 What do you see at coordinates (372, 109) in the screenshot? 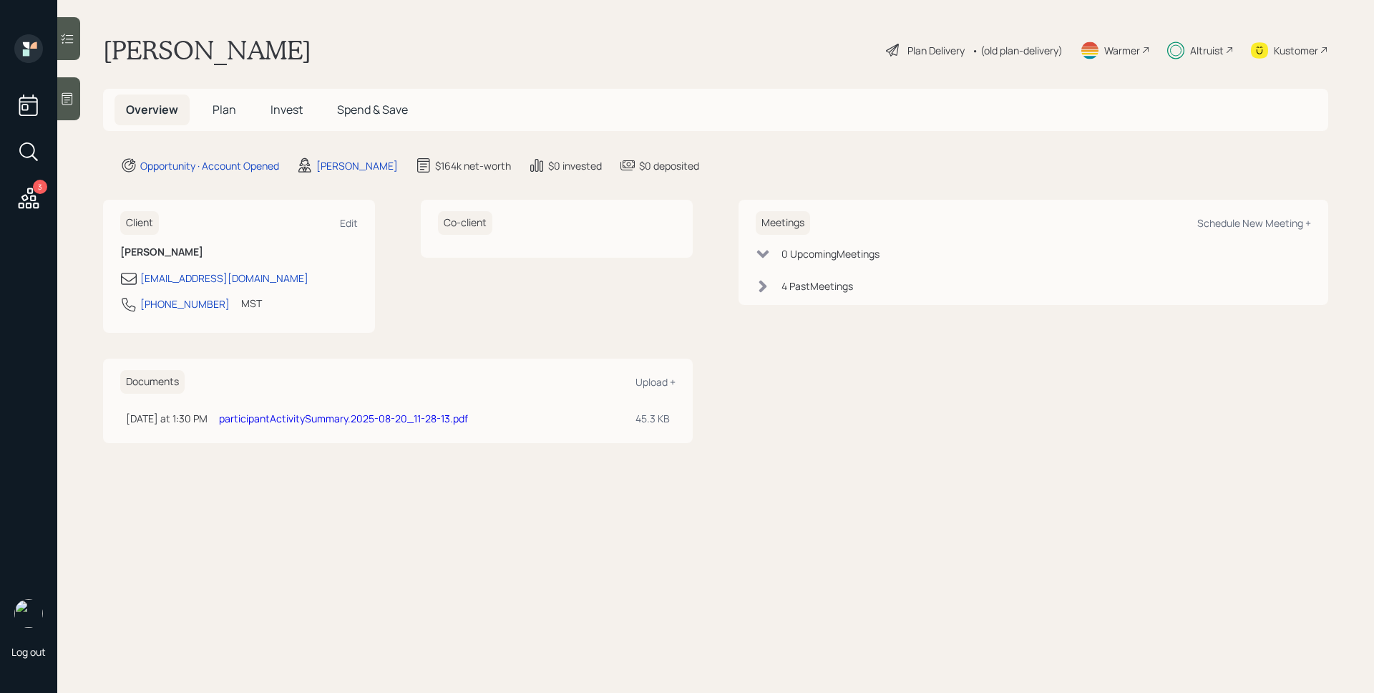
I see `span: Spend & Save` at bounding box center [372, 109].